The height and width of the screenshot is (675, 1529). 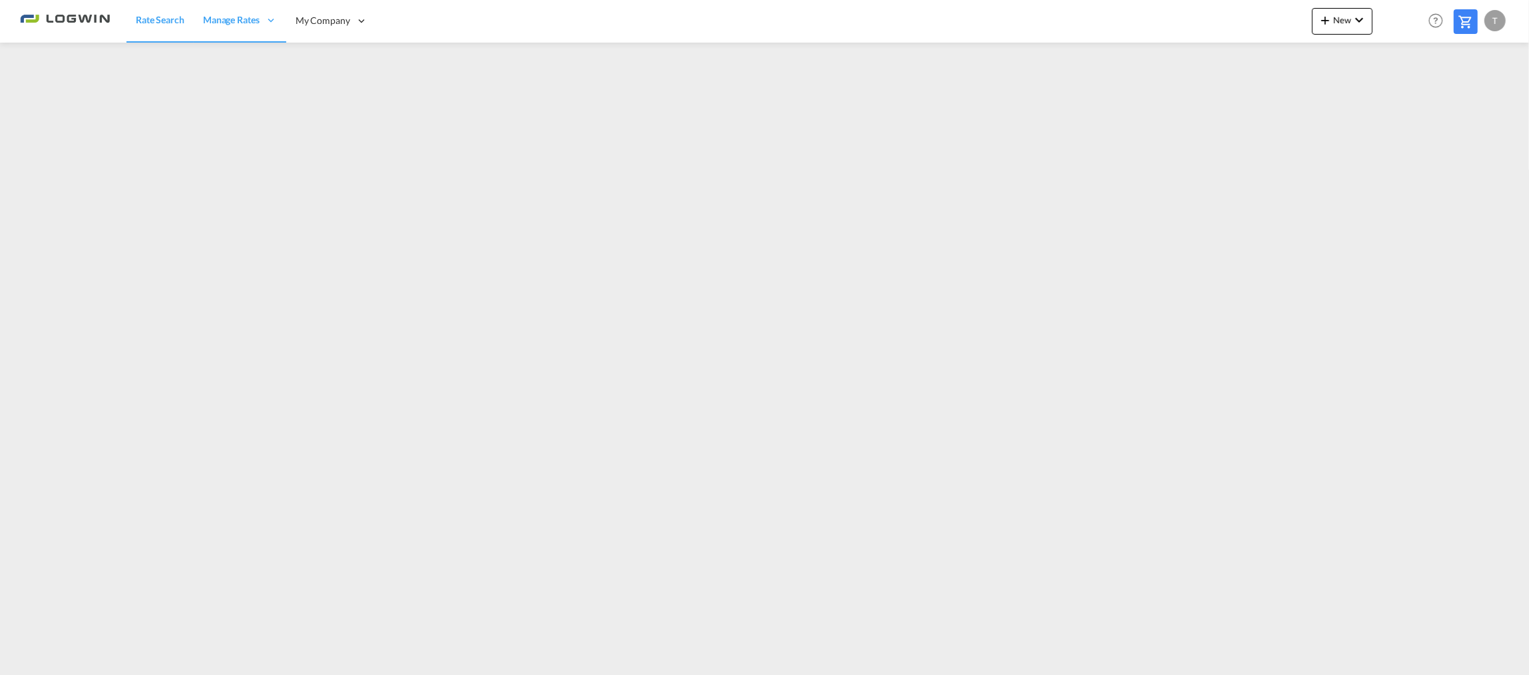 I want to click on img: 2761ae10d95411efa20a1f5e0282d2d7.png, so click(x=65, y=21).